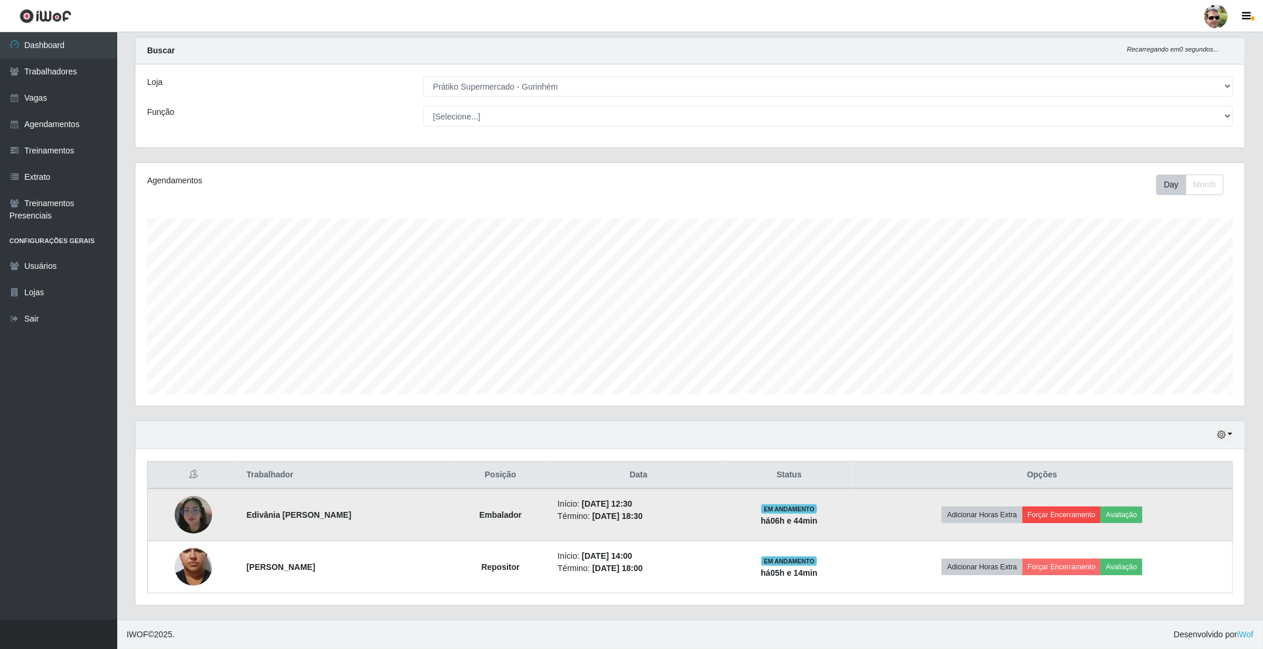  I want to click on label: Função, so click(161, 112).